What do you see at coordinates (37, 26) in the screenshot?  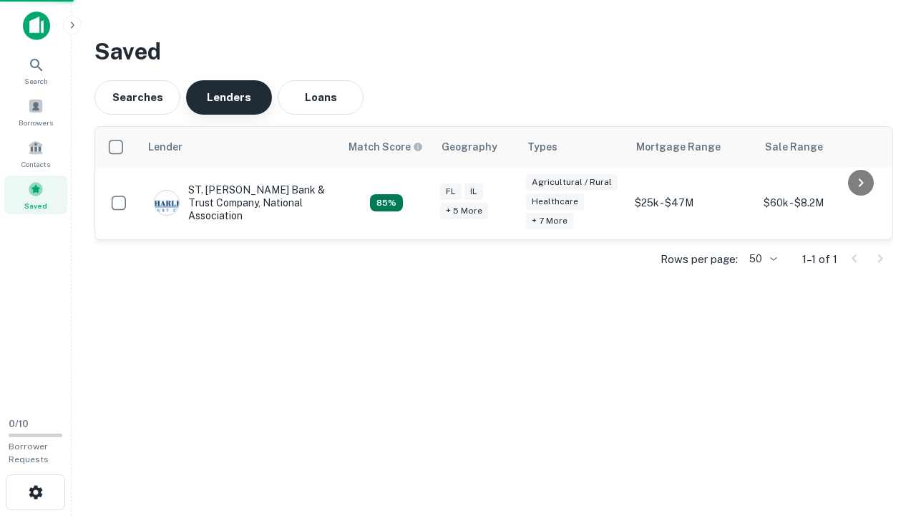 I see `img: capitalize-icon.png` at bounding box center [37, 26].